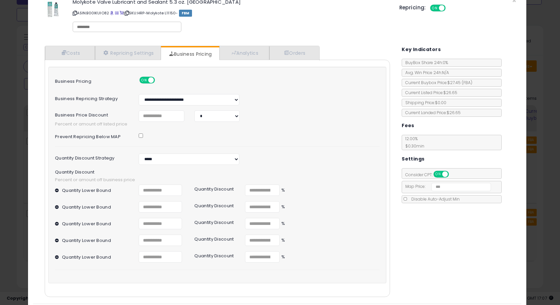 The height and width of the screenshot is (305, 560). I want to click on h5: Repricing:, so click(413, 8).